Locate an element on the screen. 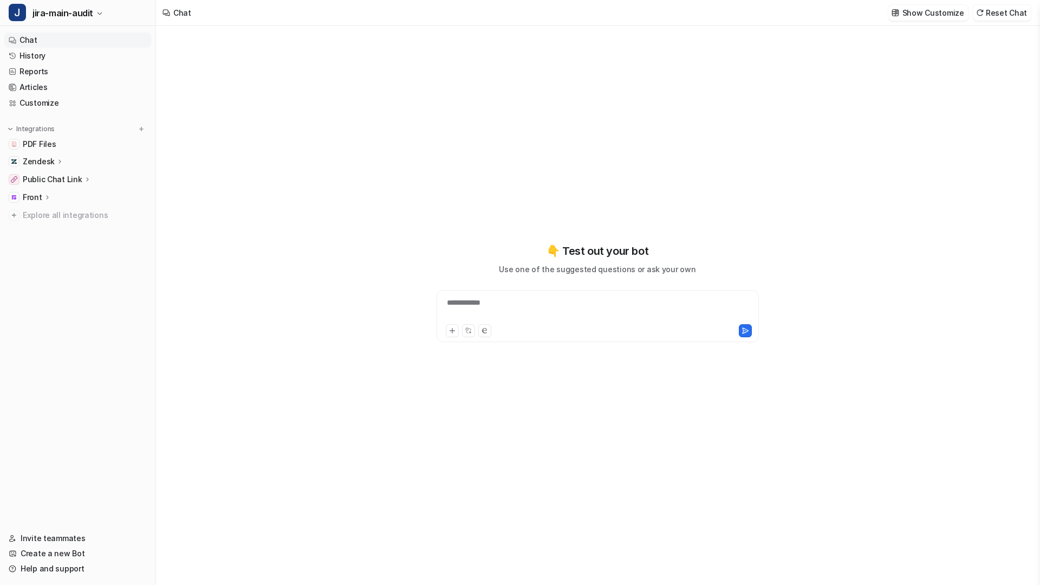 The width and height of the screenshot is (1040, 585). a: History is located at coordinates (77, 56).